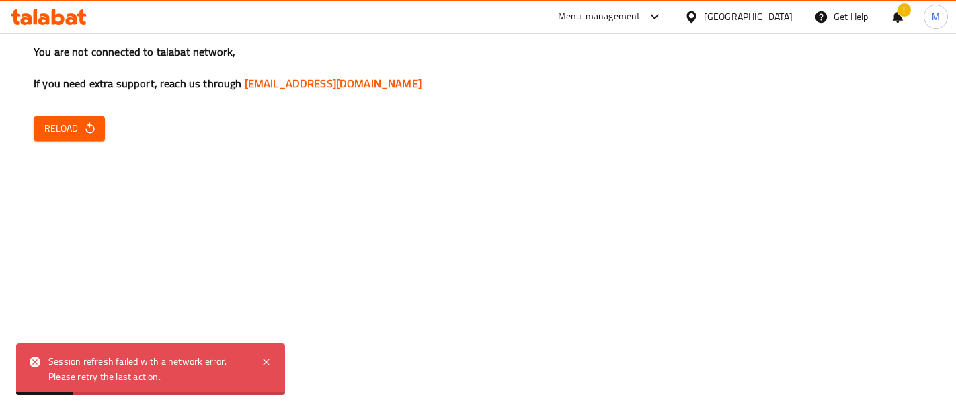 Image resolution: width=956 pixels, height=411 pixels. Describe the element at coordinates (936, 17) in the screenshot. I see `span: M` at that location.